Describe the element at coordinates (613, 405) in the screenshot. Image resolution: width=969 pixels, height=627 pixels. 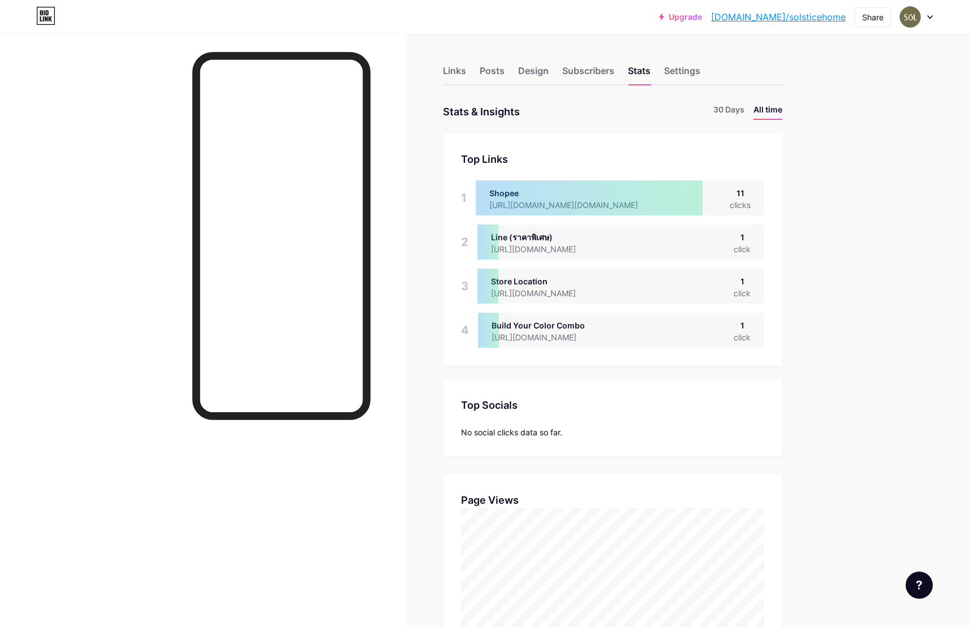
I see `div: Top Socials` at that location.